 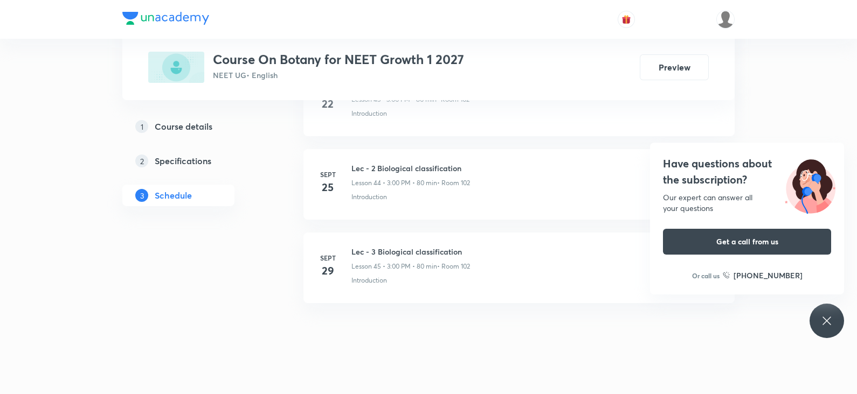 What do you see at coordinates (747, 172) in the screenshot?
I see `h4: Have questions about the subscription?` at bounding box center [747, 172].